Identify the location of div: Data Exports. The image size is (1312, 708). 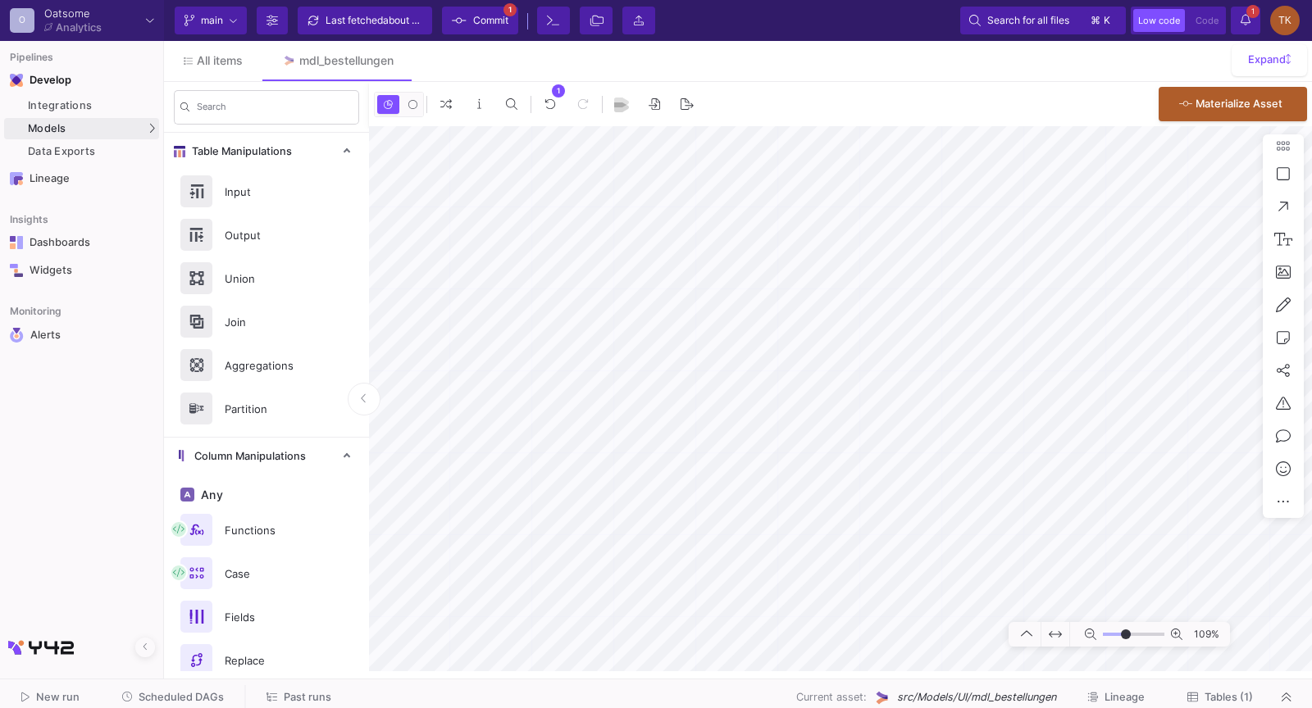
(91, 152).